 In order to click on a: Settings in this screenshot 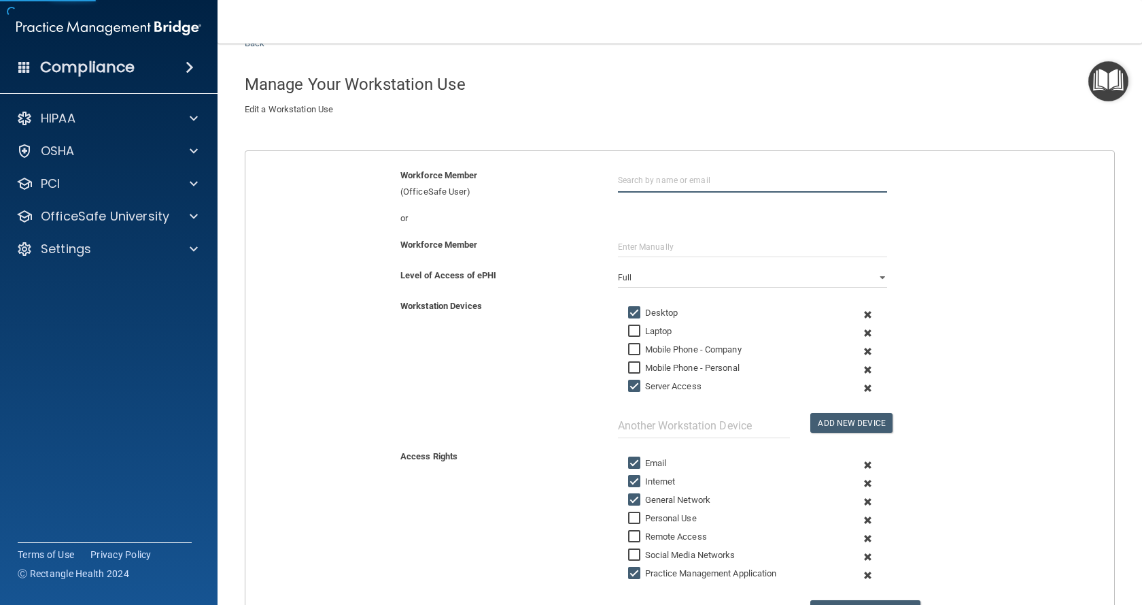, I will do `click(107, 249)`.